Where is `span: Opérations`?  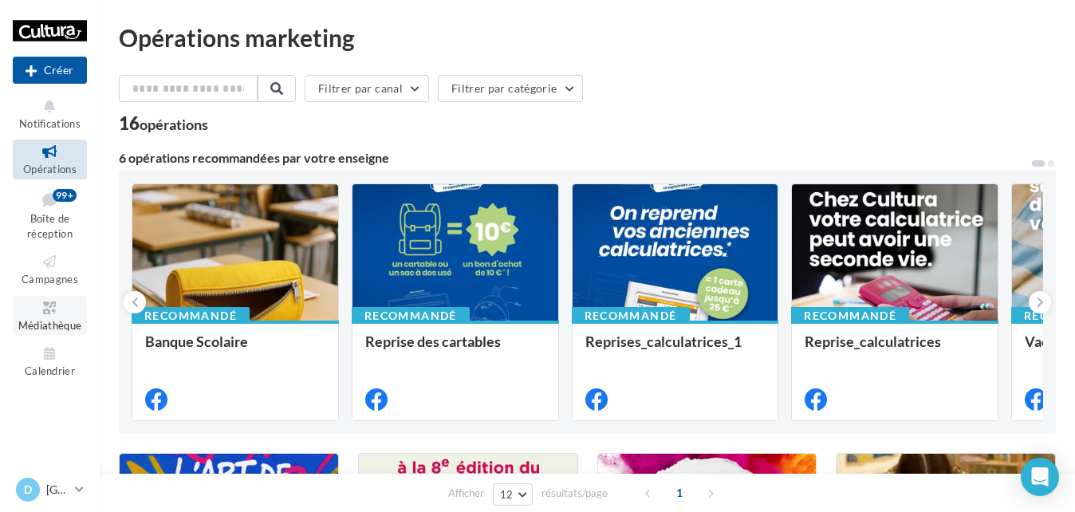
span: Opérations is located at coordinates (49, 169).